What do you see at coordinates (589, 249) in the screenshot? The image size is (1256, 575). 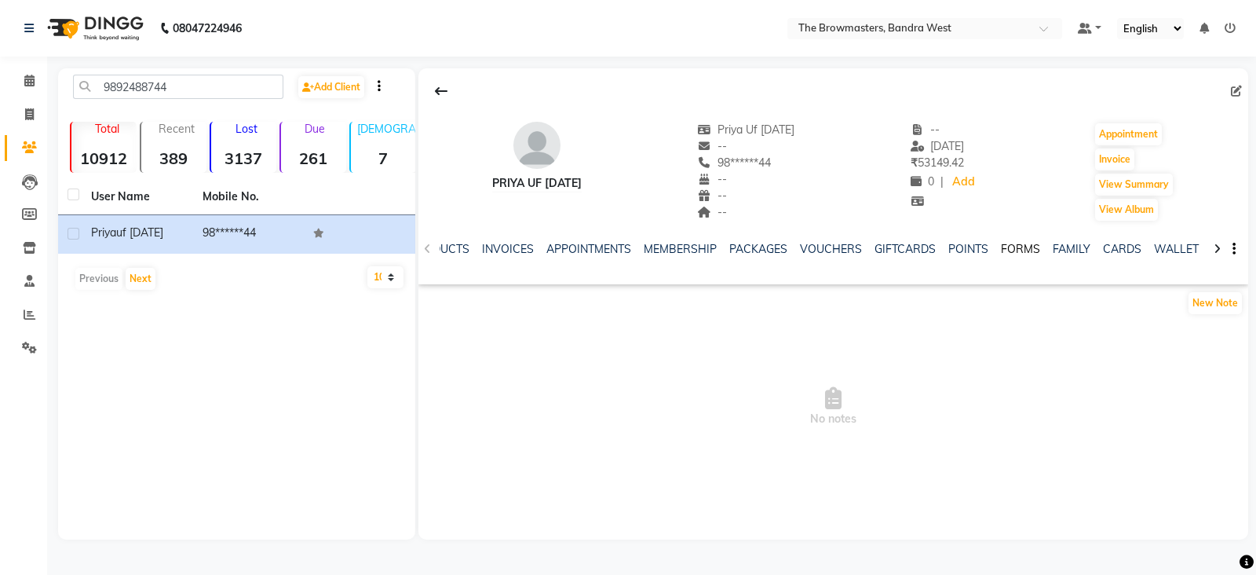 I see `a: APPOINTMENTS` at bounding box center [589, 249].